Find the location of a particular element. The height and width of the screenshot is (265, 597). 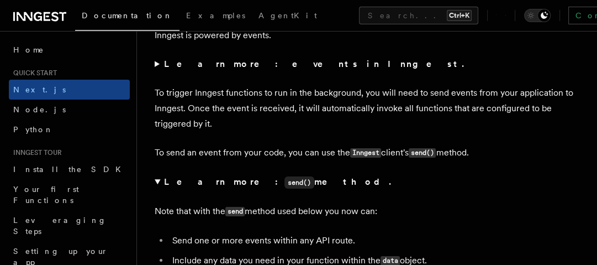

a: Python is located at coordinates (69, 129).